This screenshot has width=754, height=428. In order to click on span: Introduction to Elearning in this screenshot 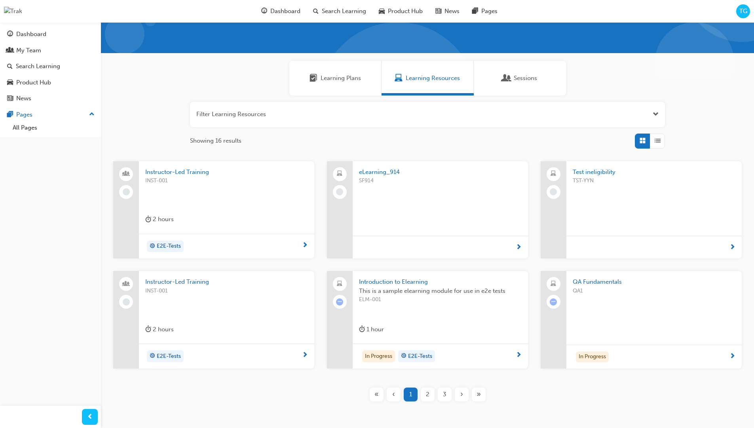, I will do `click(440, 282)`.